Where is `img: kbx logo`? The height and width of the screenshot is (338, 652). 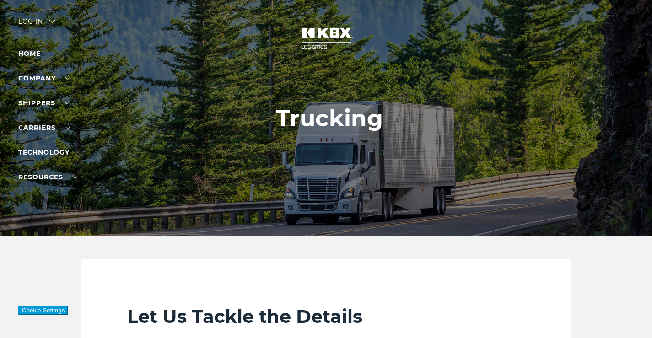 img: kbx logo is located at coordinates (326, 38).